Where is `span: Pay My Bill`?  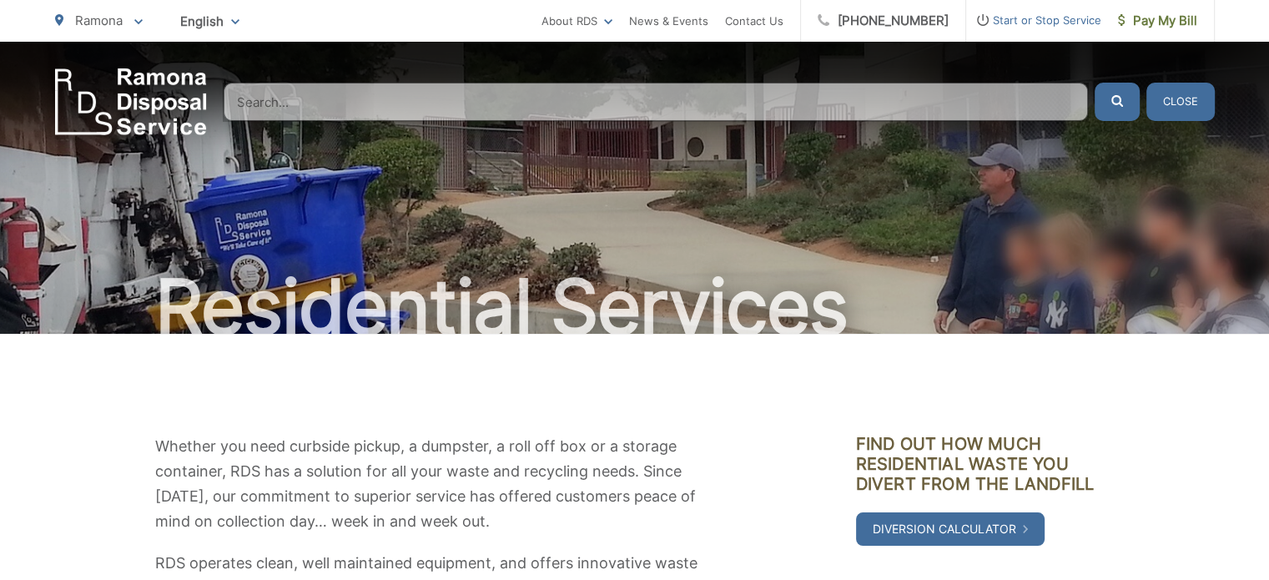
span: Pay My Bill is located at coordinates (1157, 21).